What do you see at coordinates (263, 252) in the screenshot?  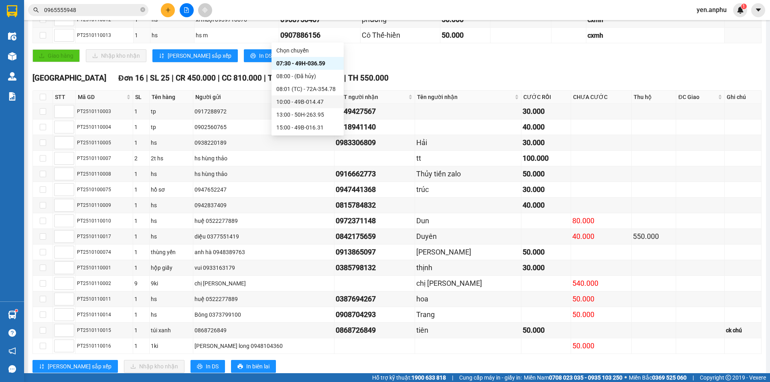 I see `div: anh hà 0948389763` at bounding box center [263, 252].